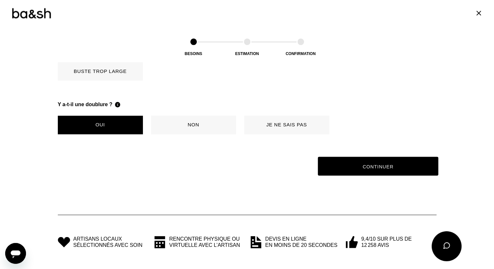  Describe the element at coordinates (302, 244) in the screenshot. I see `span: en moins de 20 secondes` at that location.